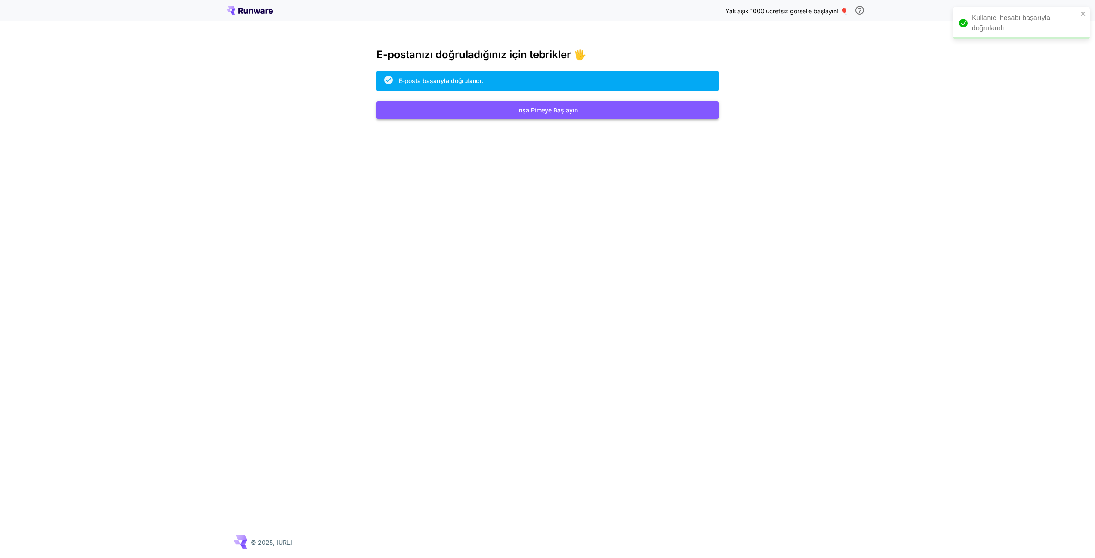  What do you see at coordinates (781, 11) in the screenshot?
I see `font: Yaklaşık 1000 ücretsiz görselle başlayın` at bounding box center [781, 11].